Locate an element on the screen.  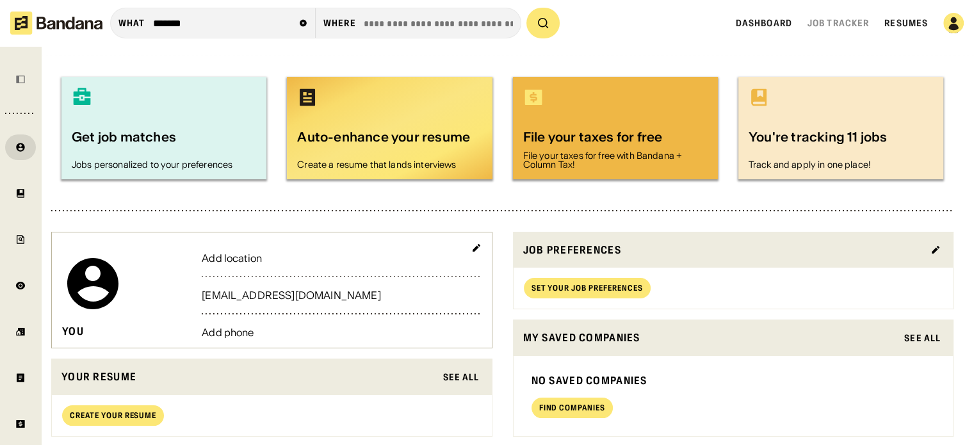
span: Dashboard is located at coordinates (764, 23).